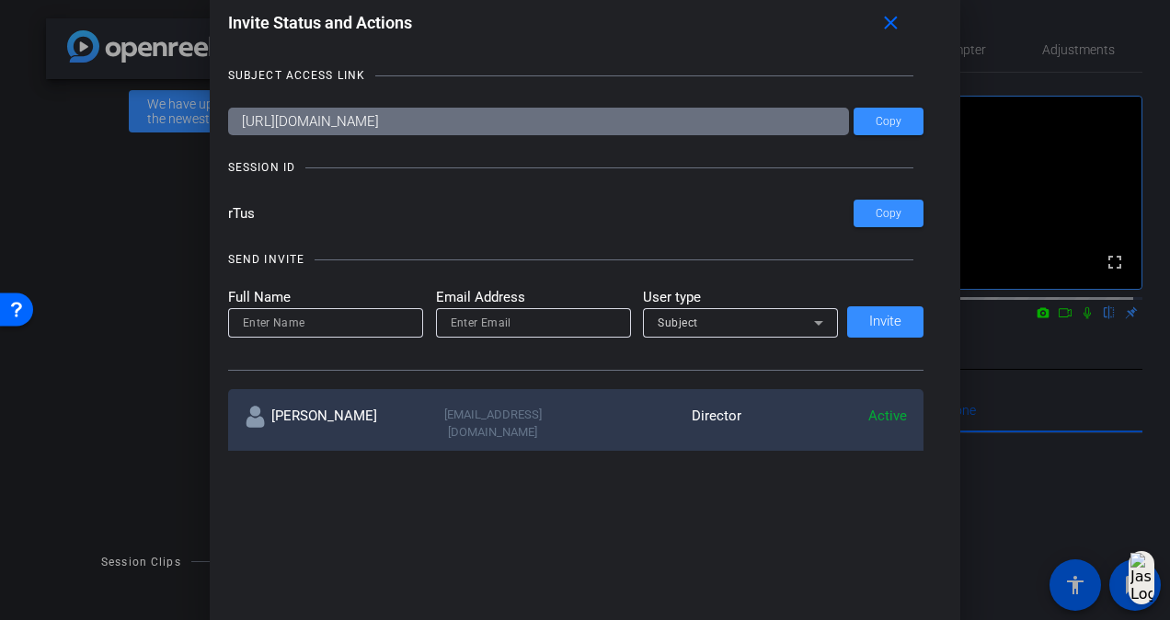 This screenshot has width=1170, height=620. Describe the element at coordinates (326, 297) in the screenshot. I see `mat-label: Full Name` at that location.